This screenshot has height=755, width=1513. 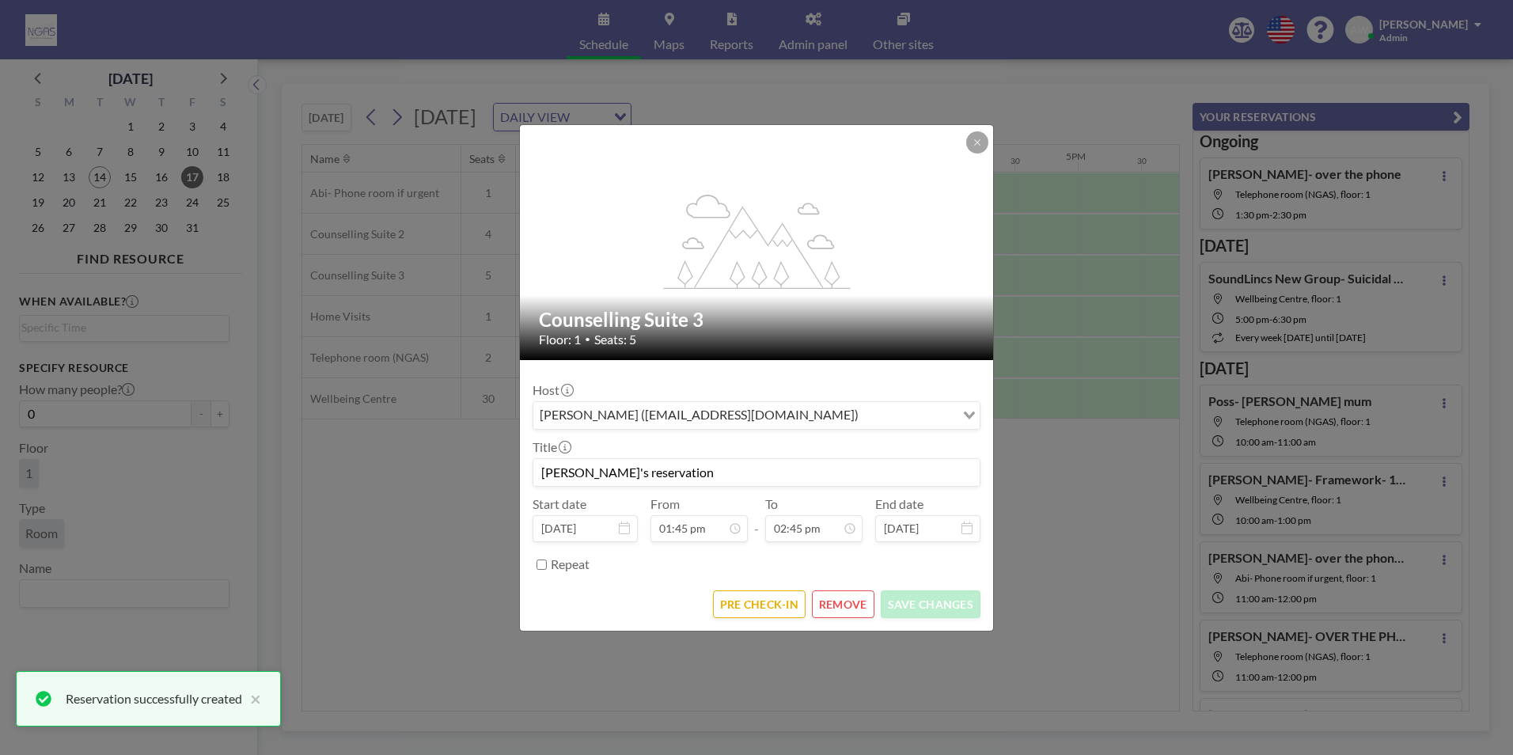 I want to click on span: Seats: 5, so click(x=615, y=340).